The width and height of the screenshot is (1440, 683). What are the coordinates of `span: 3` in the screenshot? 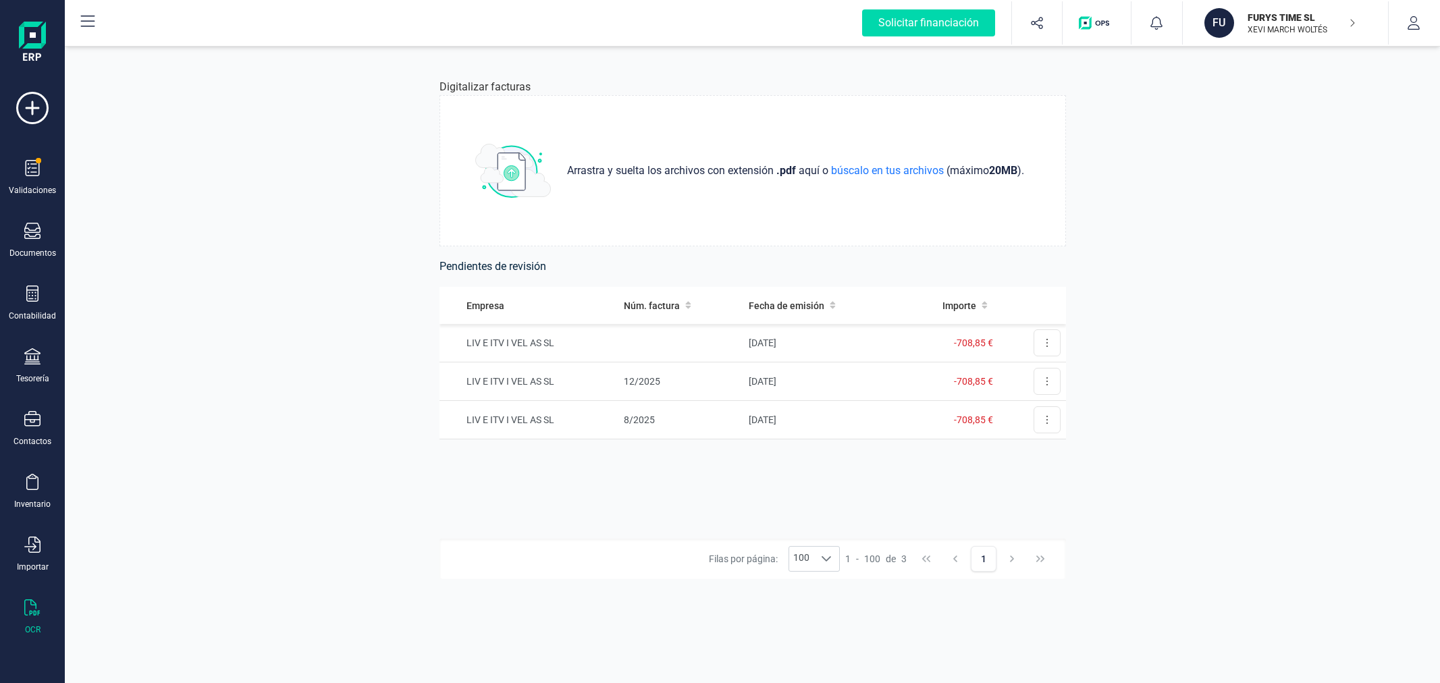 It's located at (904, 559).